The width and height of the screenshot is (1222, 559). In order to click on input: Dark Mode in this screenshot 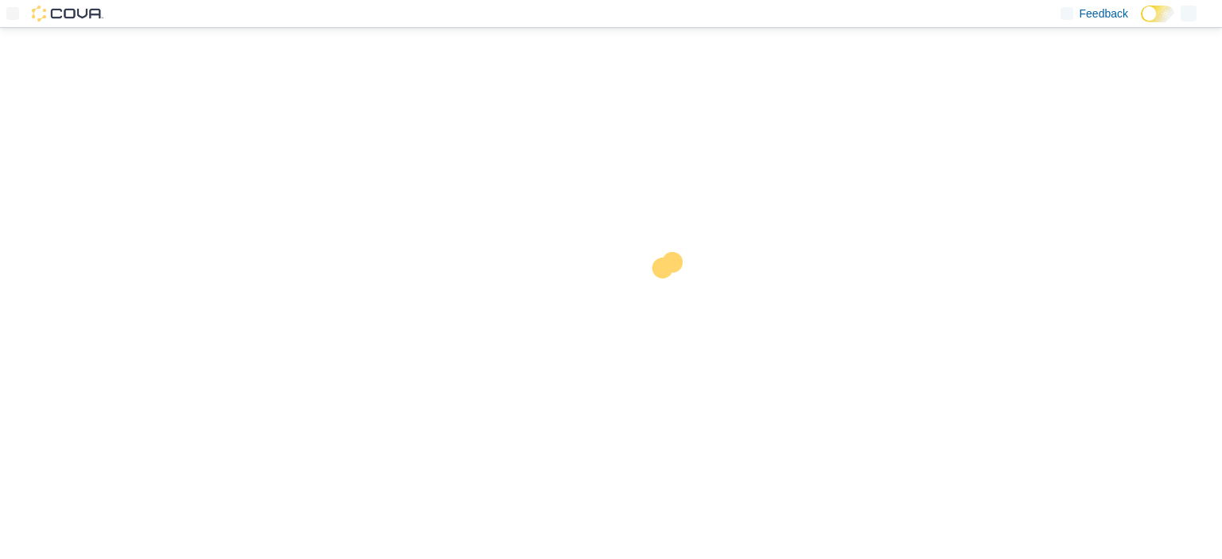, I will do `click(1158, 14)`.